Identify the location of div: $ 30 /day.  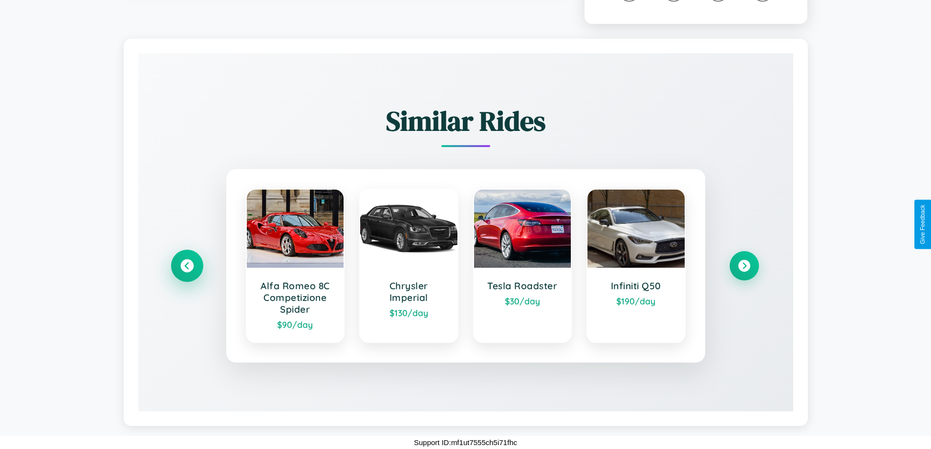
(523, 301).